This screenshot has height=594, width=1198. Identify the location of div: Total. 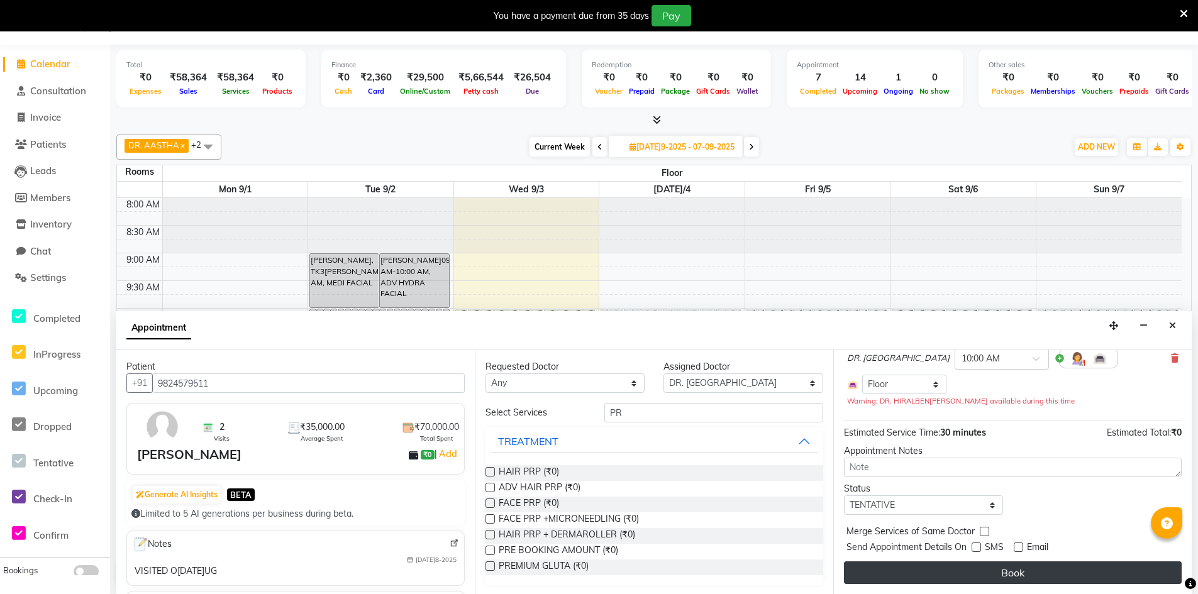
(211, 65).